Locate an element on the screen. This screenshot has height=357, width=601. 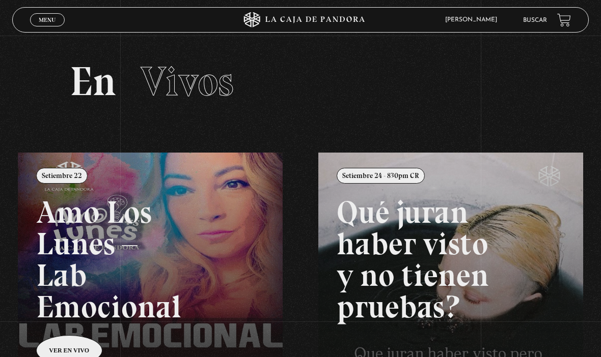
a: View your shopping cart is located at coordinates (564, 20).